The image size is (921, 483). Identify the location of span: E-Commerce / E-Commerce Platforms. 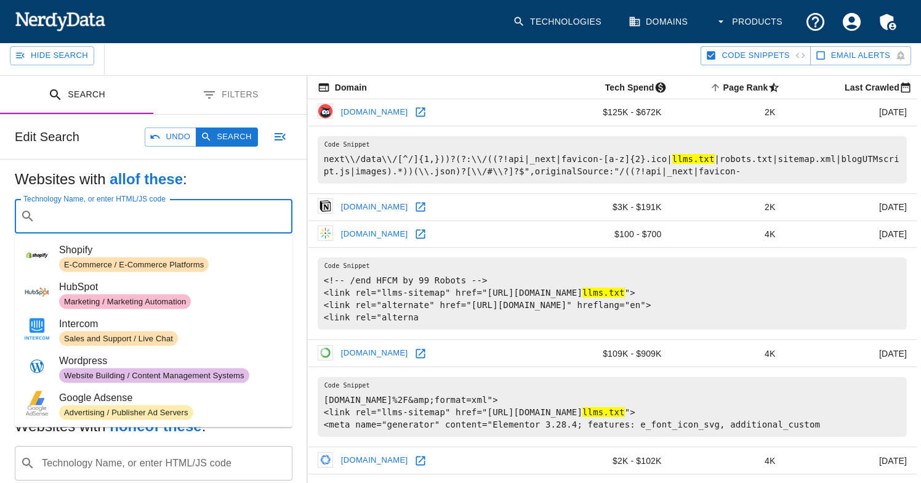
(134, 264).